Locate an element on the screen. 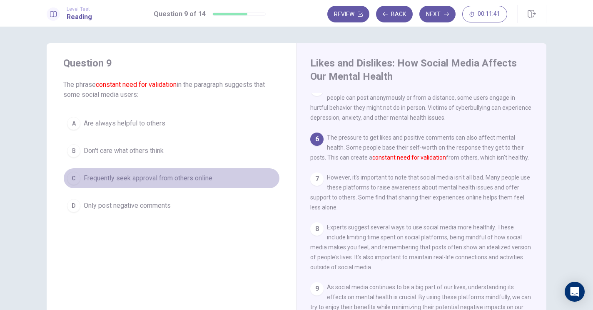  button: CFrequently seek approval from others online is located at coordinates (171, 179).